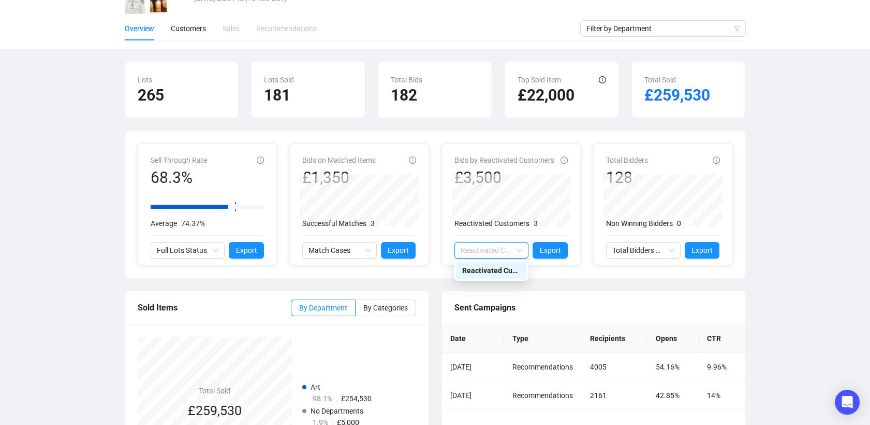 This screenshot has width=870, height=425. Describe the element at coordinates (492, 250) in the screenshot. I see `span: Reactivated Customers Activity` at that location.